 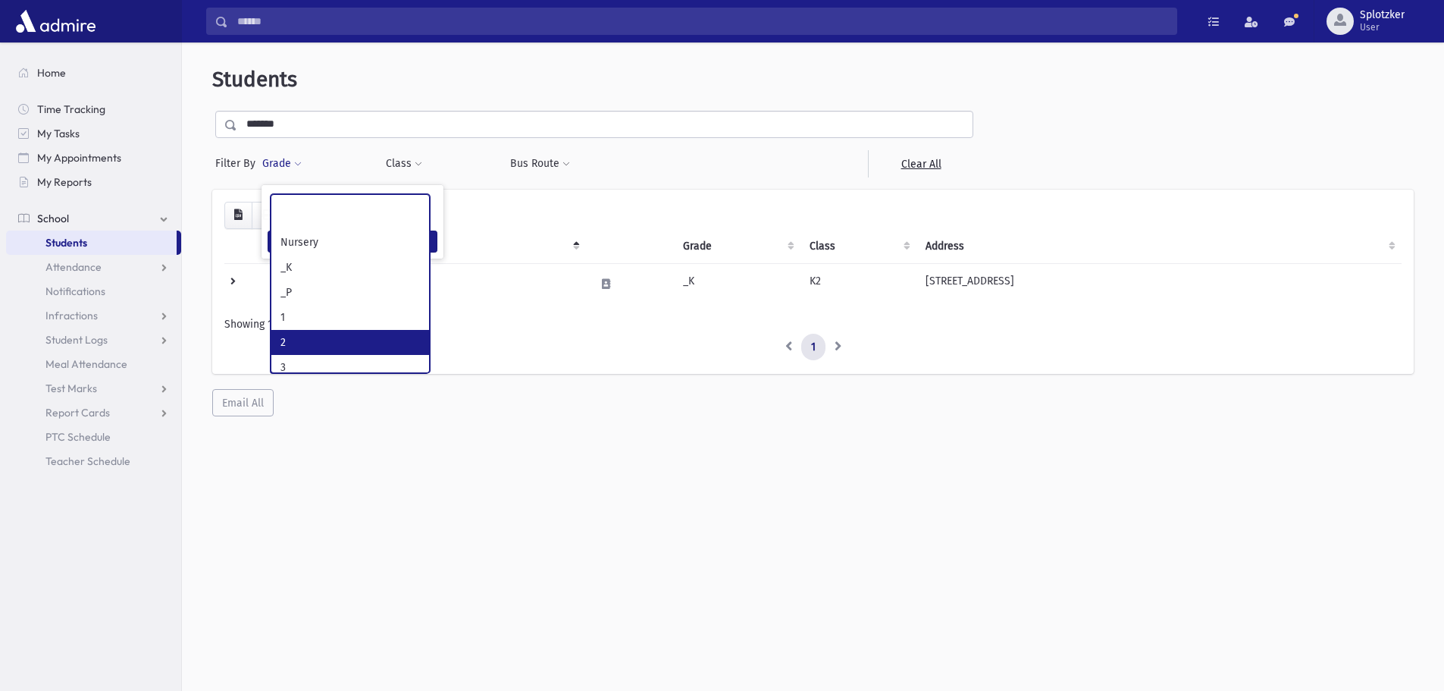 I want to click on div: Showing 1 to 1 of 1 entries, so click(x=813, y=324).